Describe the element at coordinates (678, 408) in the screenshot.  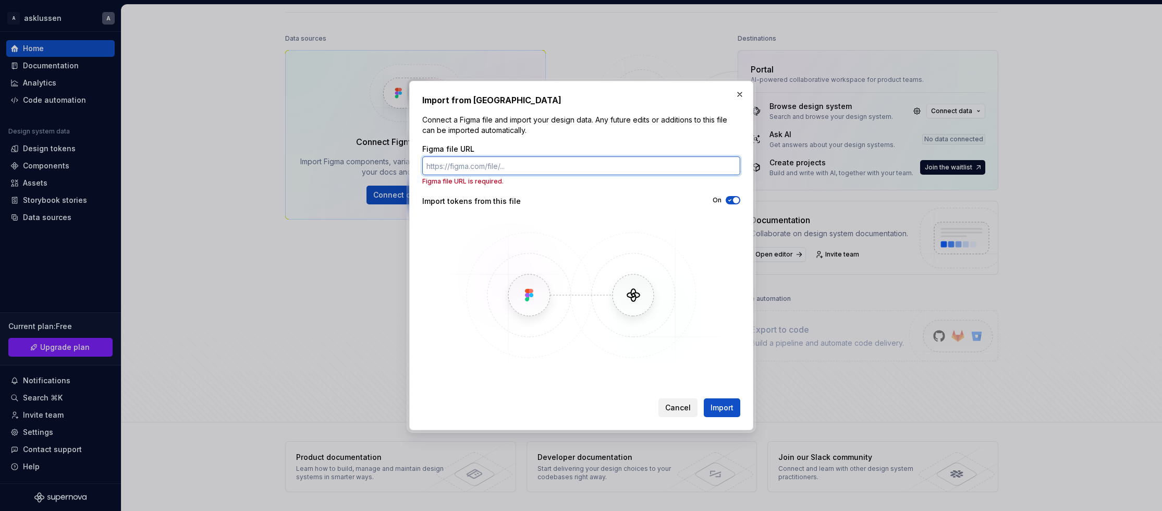
I see `button: Cancel` at that location.